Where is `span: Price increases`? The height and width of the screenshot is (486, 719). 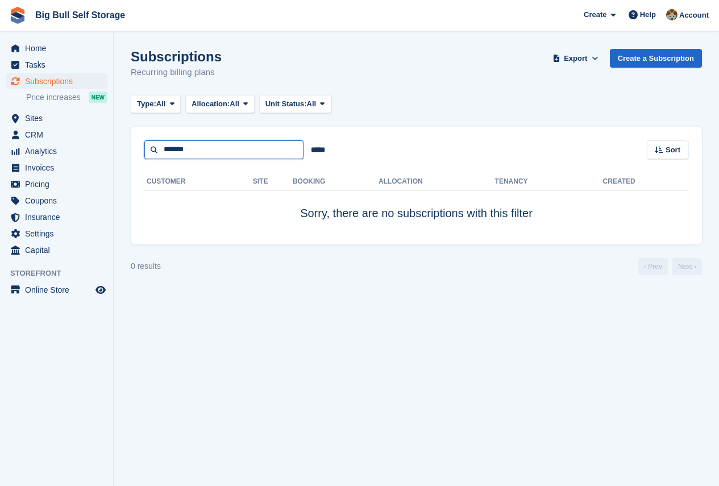
span: Price increases is located at coordinates (53, 97).